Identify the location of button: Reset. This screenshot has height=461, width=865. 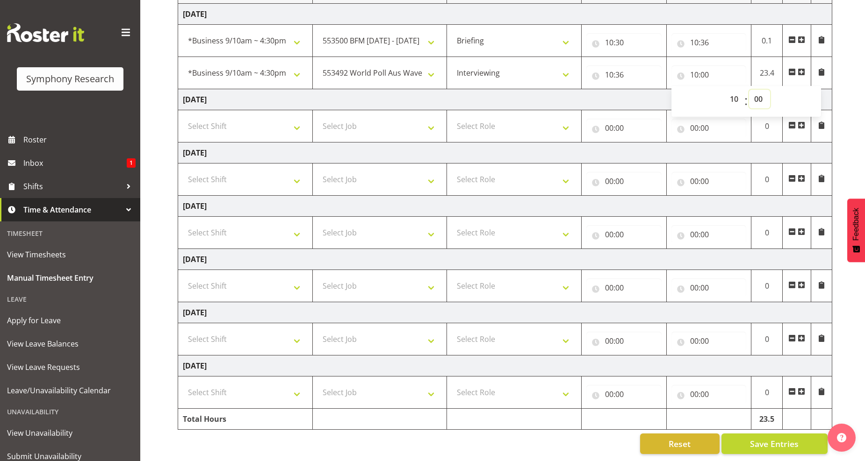
(680, 444).